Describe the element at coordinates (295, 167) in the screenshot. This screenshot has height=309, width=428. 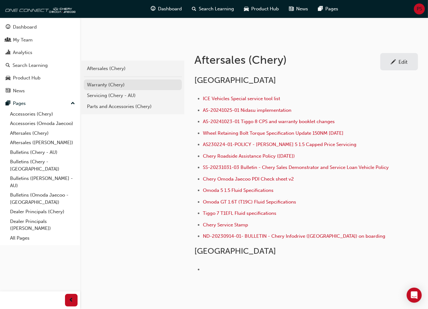
I see `a: SS-20231031-03 Bulletin - Chery Sales Demonstrator and Service Loan Vehicle Policy` at that location.